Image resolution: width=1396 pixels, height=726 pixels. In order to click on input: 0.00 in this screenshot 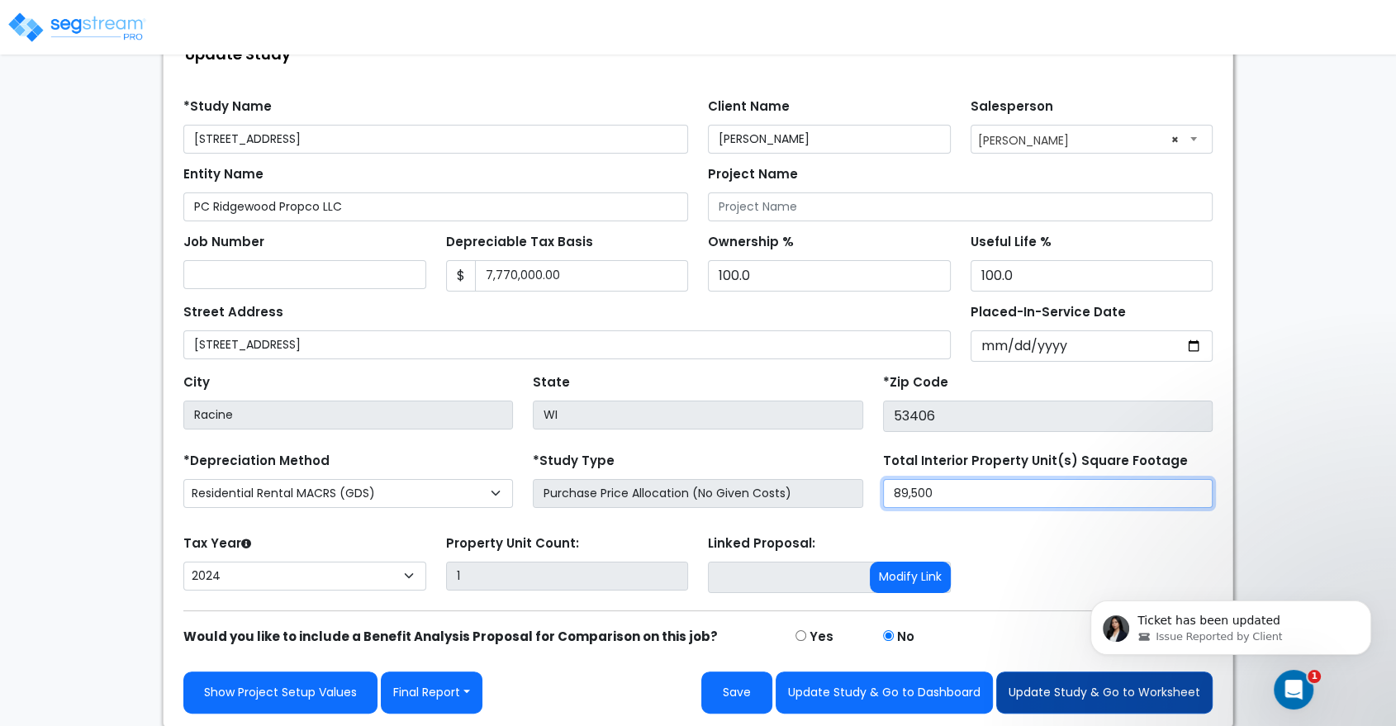, I will do `click(582, 276)`.